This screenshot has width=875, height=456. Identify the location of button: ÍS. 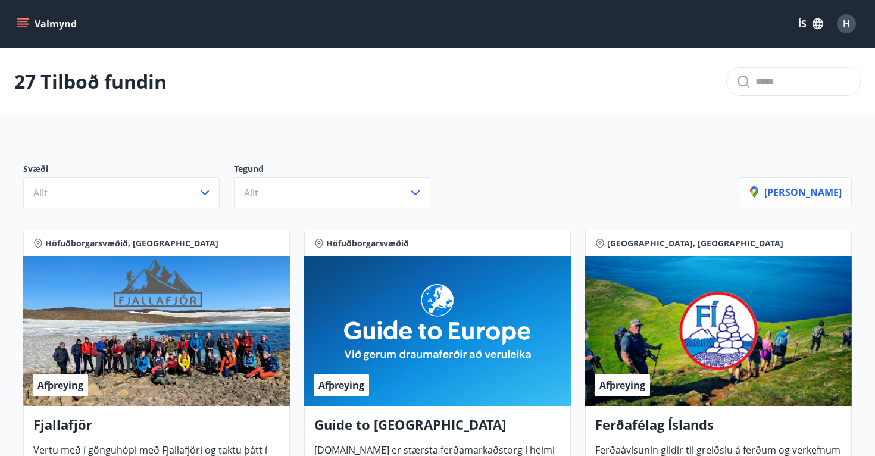
(811, 24).